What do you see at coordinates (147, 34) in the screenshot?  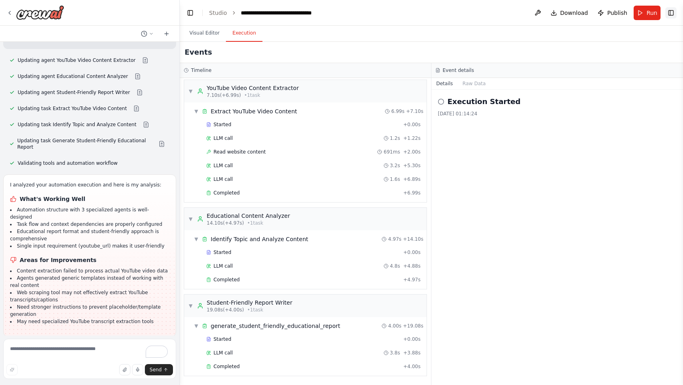 I see `button: Switch to previous chat` at bounding box center [147, 34].